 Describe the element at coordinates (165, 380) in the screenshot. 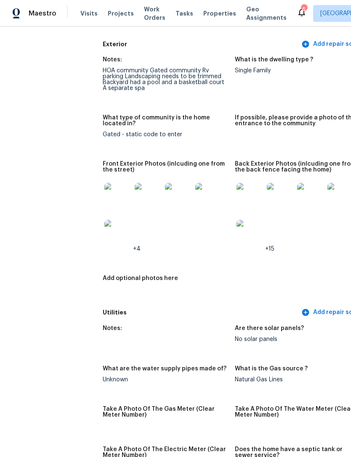

I see `div: Unknown` at that location.